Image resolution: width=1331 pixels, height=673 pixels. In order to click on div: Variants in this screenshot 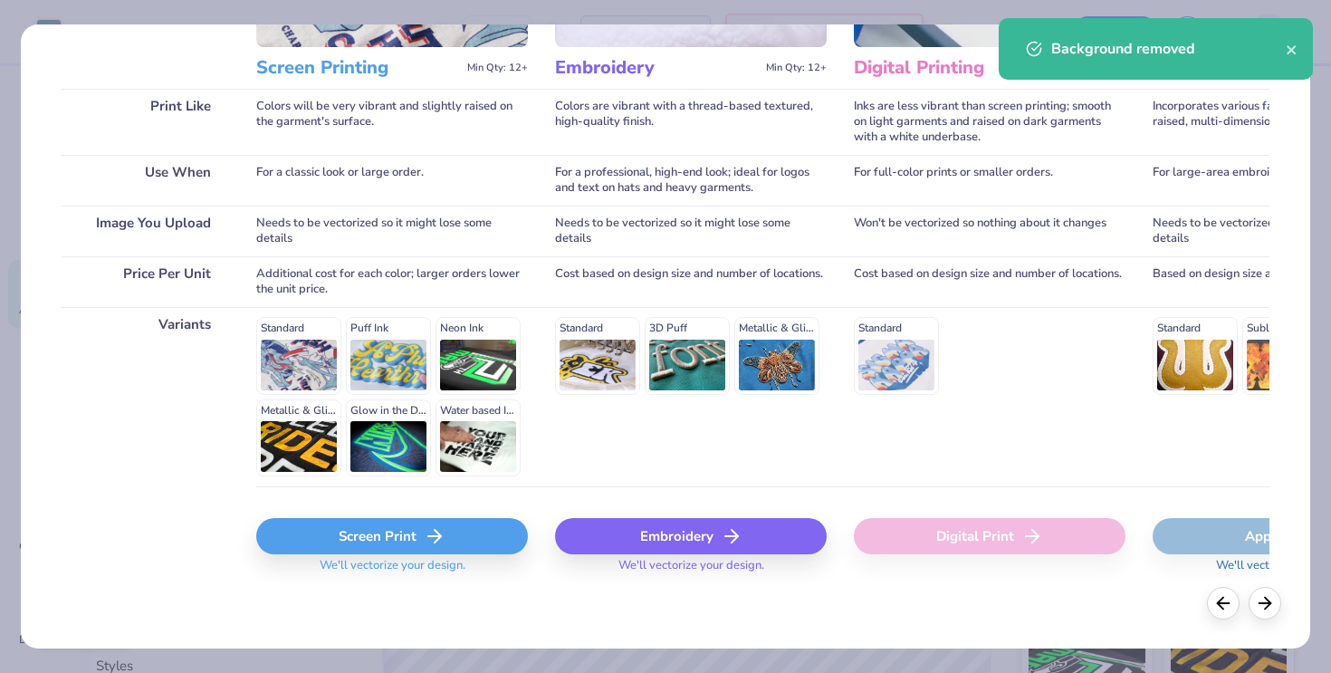, I will do `click(145, 397)`.